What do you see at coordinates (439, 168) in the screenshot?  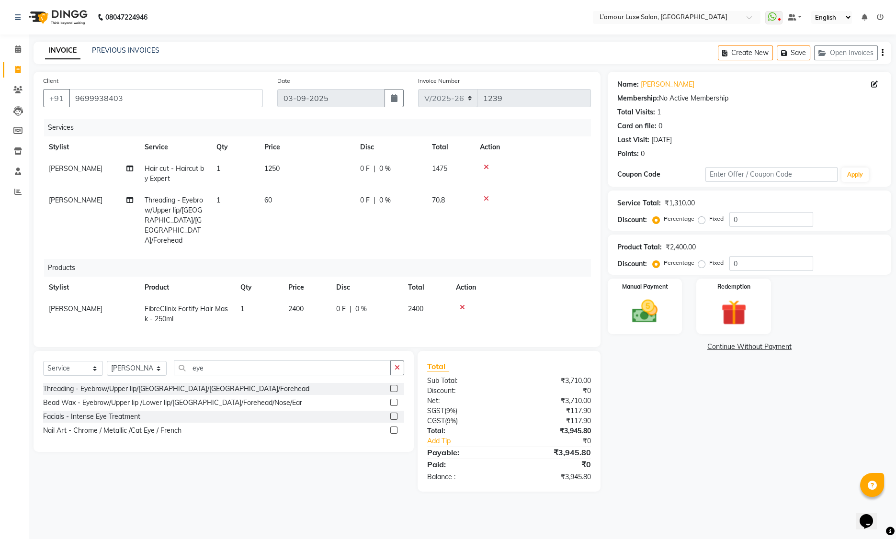 I see `span: 1475` at bounding box center [439, 168].